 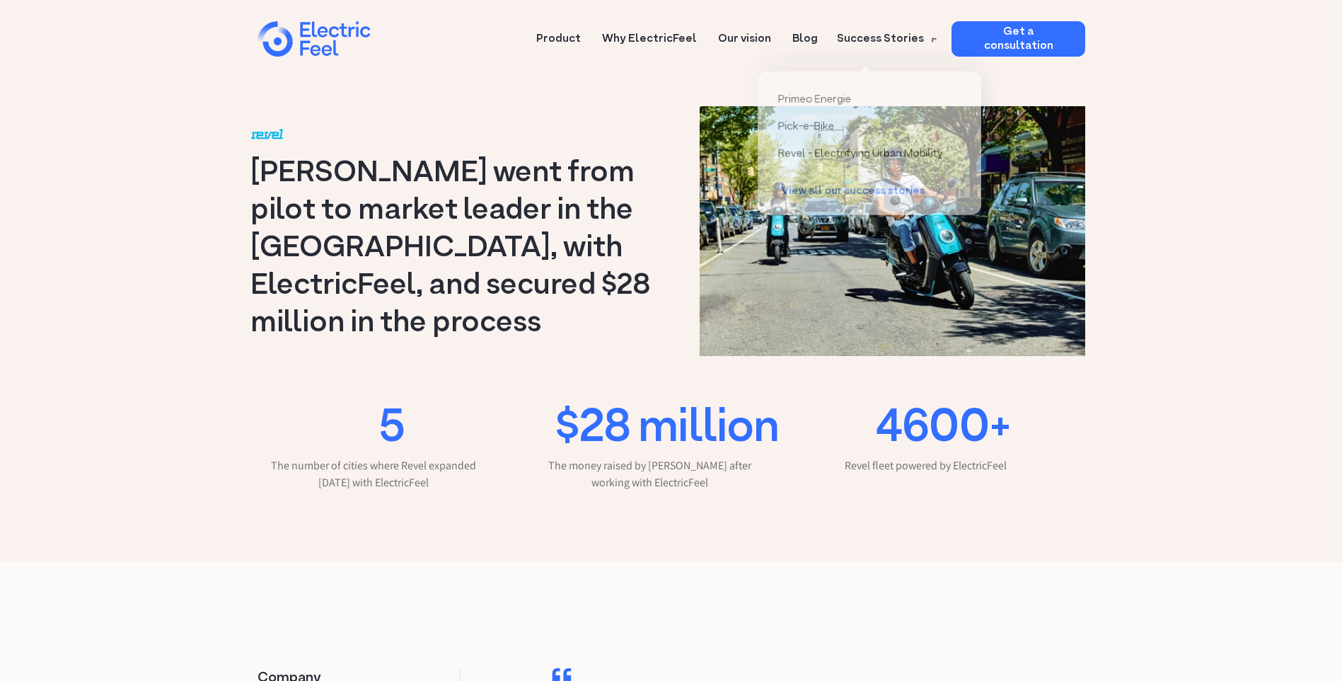 I want to click on div: Primeo Energie, so click(x=814, y=99).